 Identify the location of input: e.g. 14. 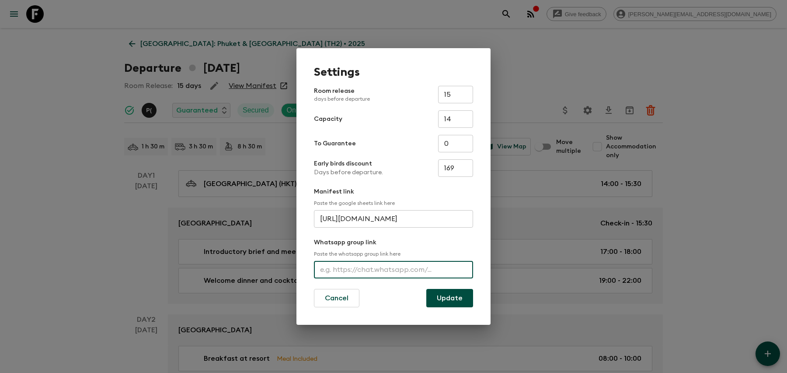
(456, 119).